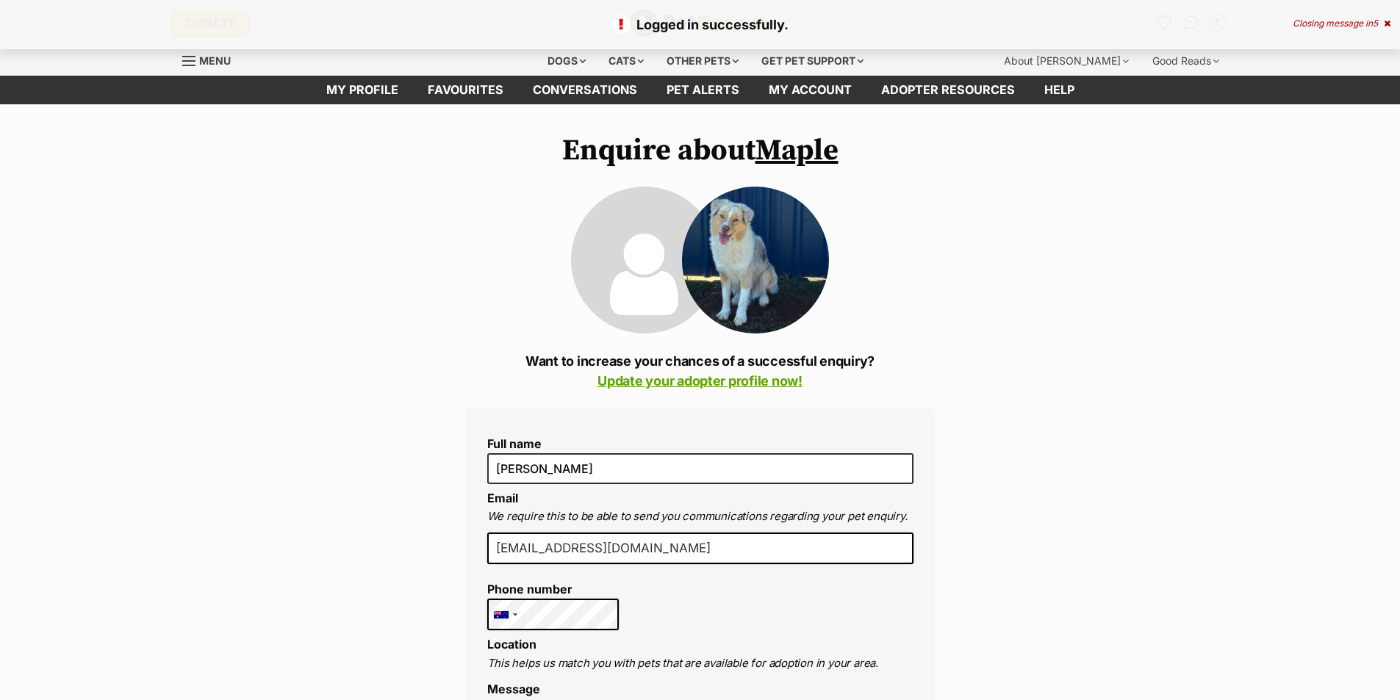 The height and width of the screenshot is (700, 1400). What do you see at coordinates (626, 61) in the screenshot?
I see `div: Cats` at bounding box center [626, 61].